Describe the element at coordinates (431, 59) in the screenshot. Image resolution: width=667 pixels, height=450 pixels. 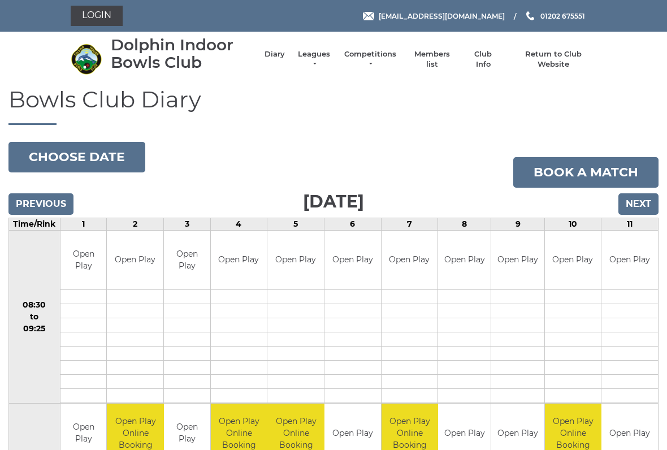
I see `a: Members list` at that location.